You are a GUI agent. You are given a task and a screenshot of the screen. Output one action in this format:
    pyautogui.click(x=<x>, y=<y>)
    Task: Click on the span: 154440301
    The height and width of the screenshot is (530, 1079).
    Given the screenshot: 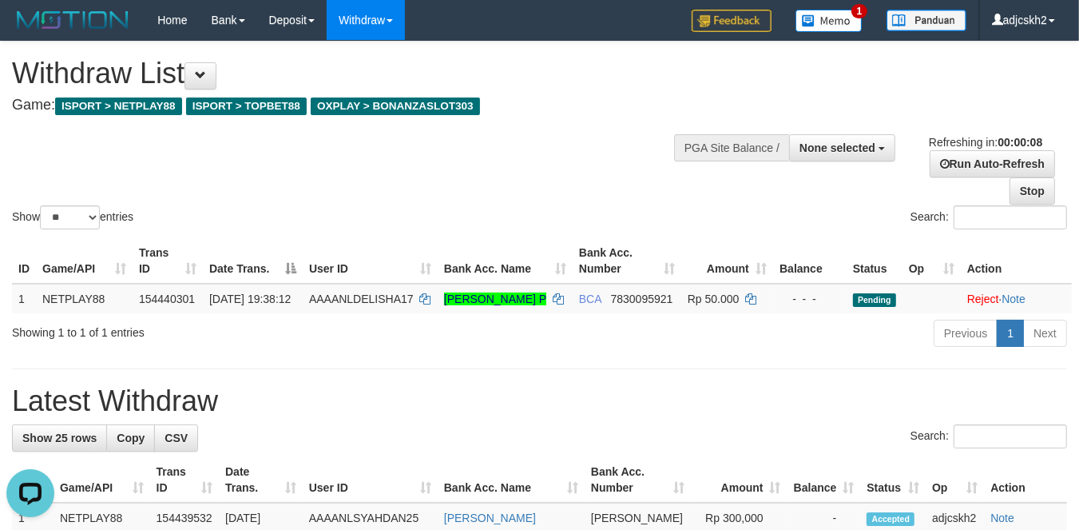 What is the action you would take?
    pyautogui.click(x=167, y=299)
    